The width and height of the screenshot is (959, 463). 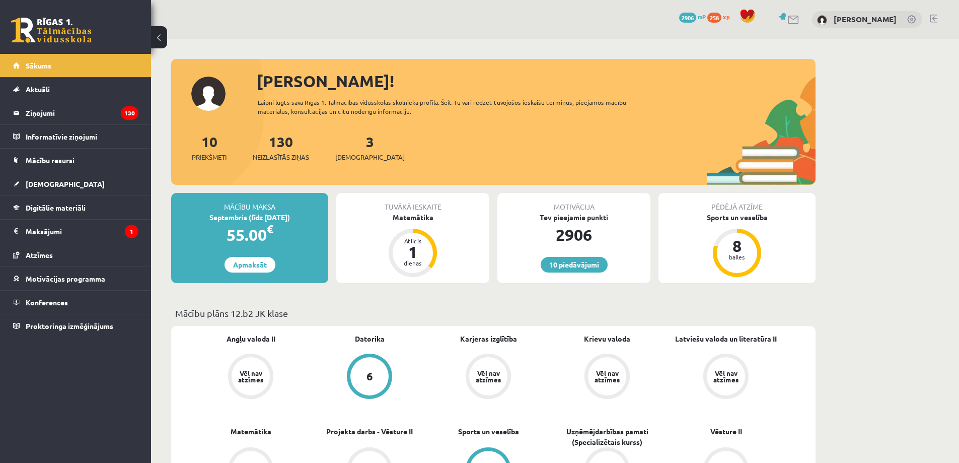 What do you see at coordinates (726, 17) in the screenshot?
I see `span: xp` at bounding box center [726, 17].